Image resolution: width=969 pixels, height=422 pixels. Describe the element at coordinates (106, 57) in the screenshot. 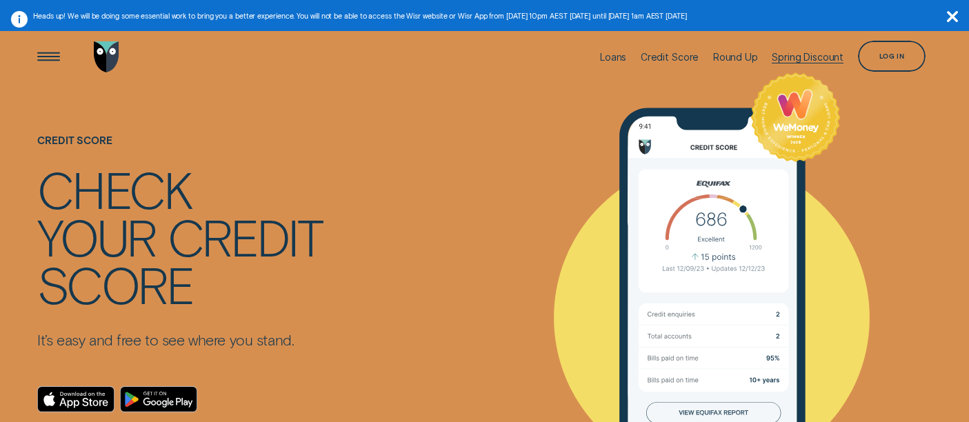

I see `img: Wisr` at that location.